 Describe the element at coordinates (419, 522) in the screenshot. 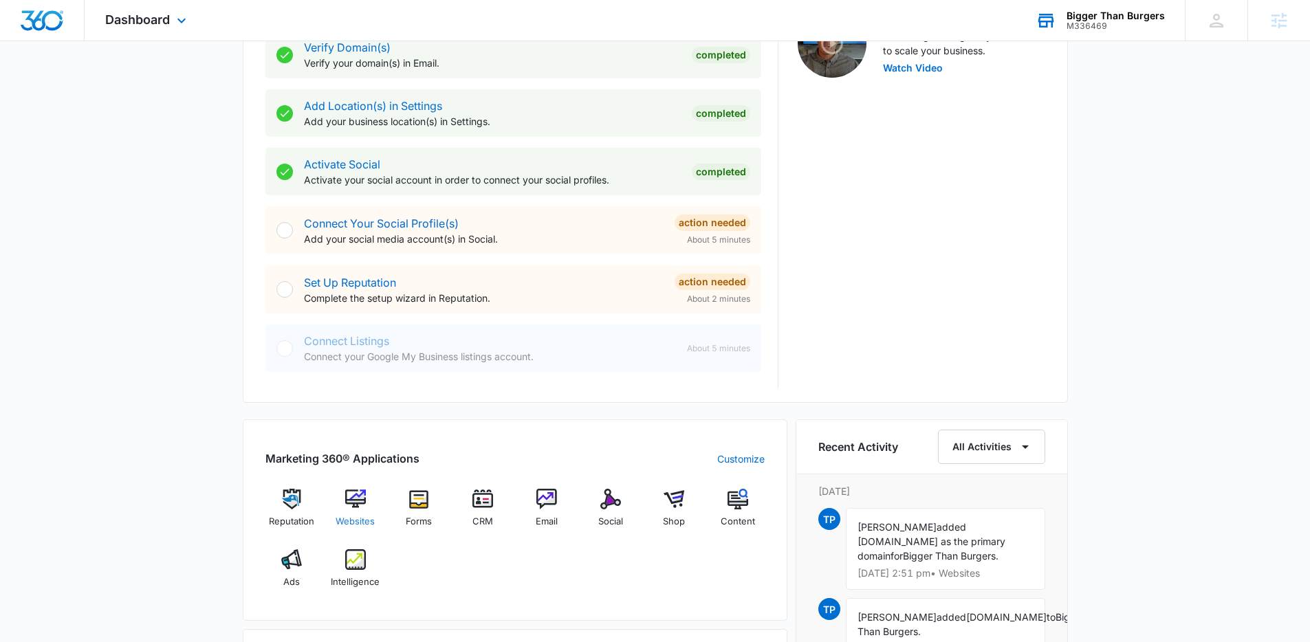

I see `span: Forms` at that location.